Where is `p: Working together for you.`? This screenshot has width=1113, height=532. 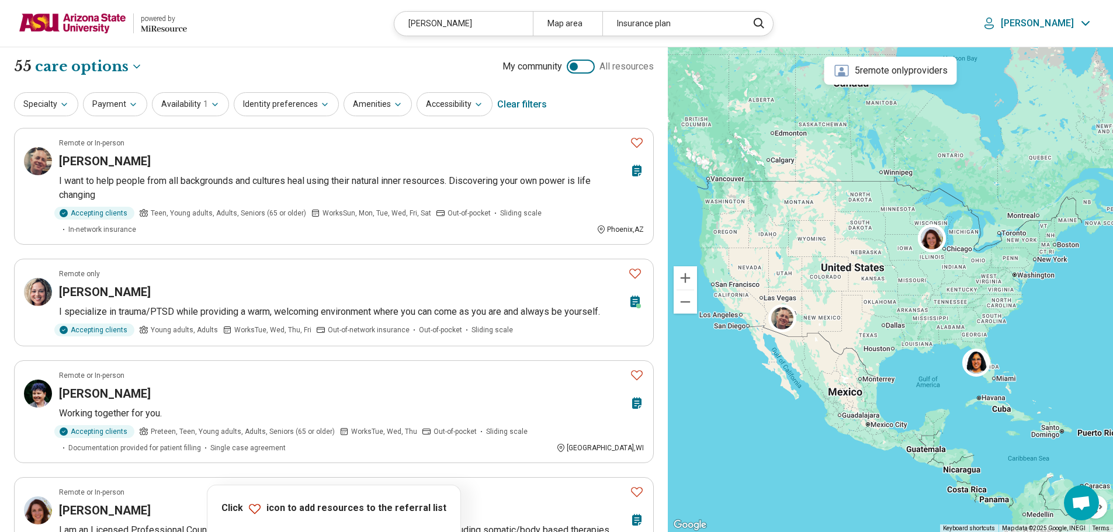
p: Working together for you. is located at coordinates (351, 414).